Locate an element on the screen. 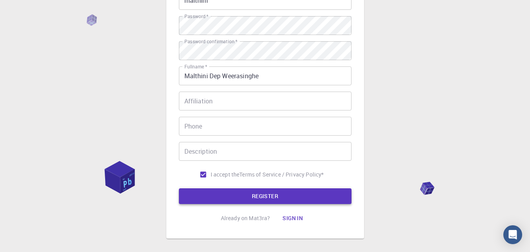 This screenshot has width=530, height=252. p: Already on Mat3ra? is located at coordinates (246, 218).